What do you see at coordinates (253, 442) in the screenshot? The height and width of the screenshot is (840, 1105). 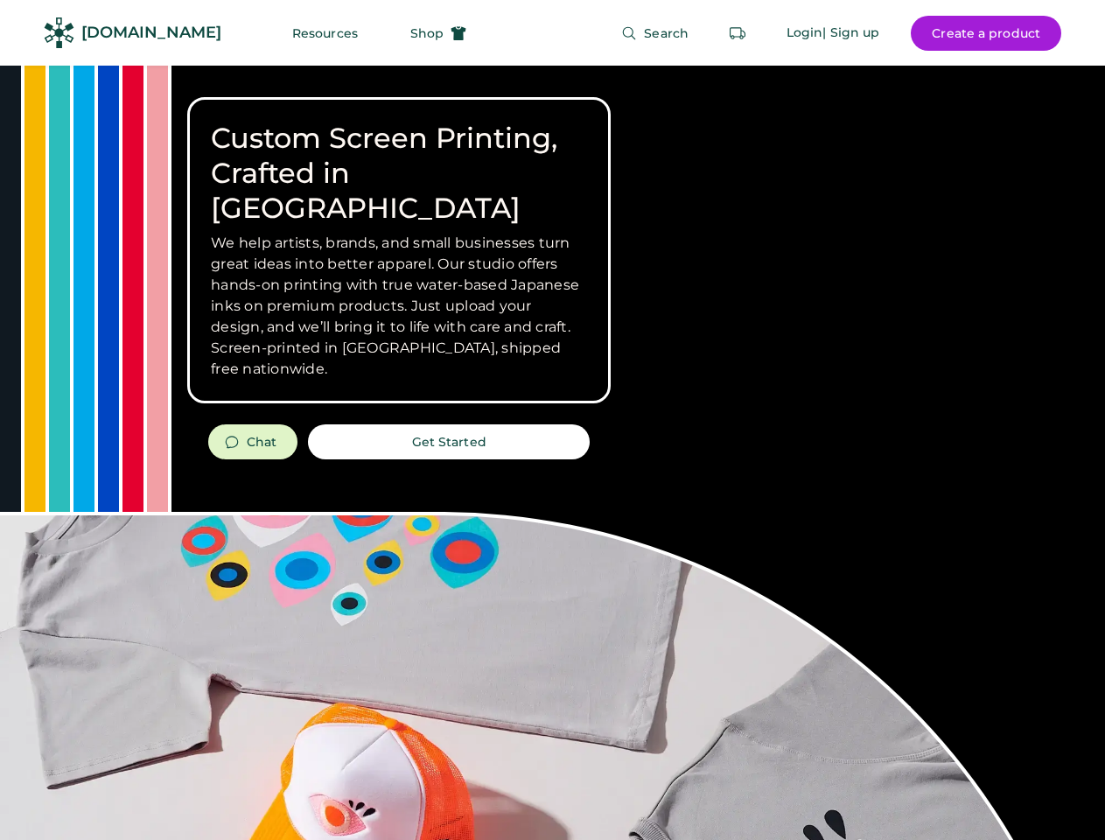 I see `button: Chat` at bounding box center [253, 442].